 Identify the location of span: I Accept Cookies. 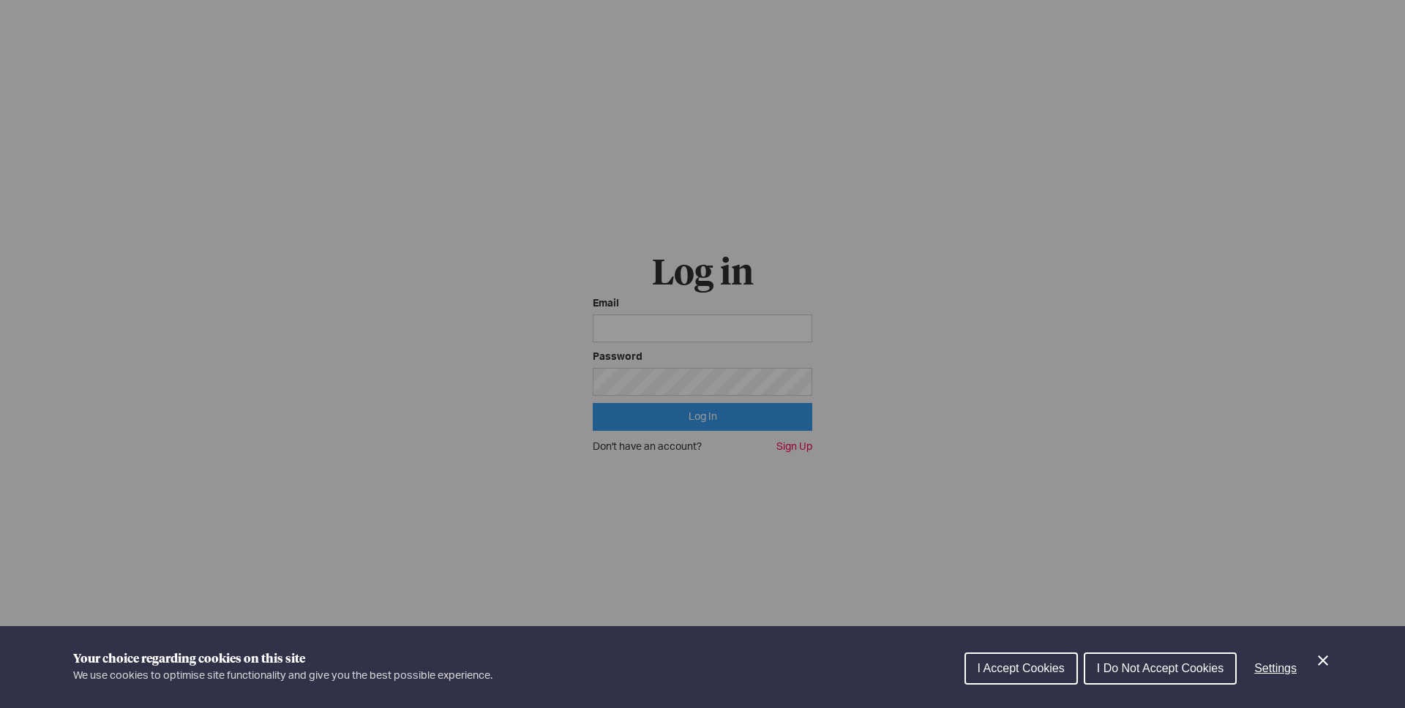
(1021, 668).